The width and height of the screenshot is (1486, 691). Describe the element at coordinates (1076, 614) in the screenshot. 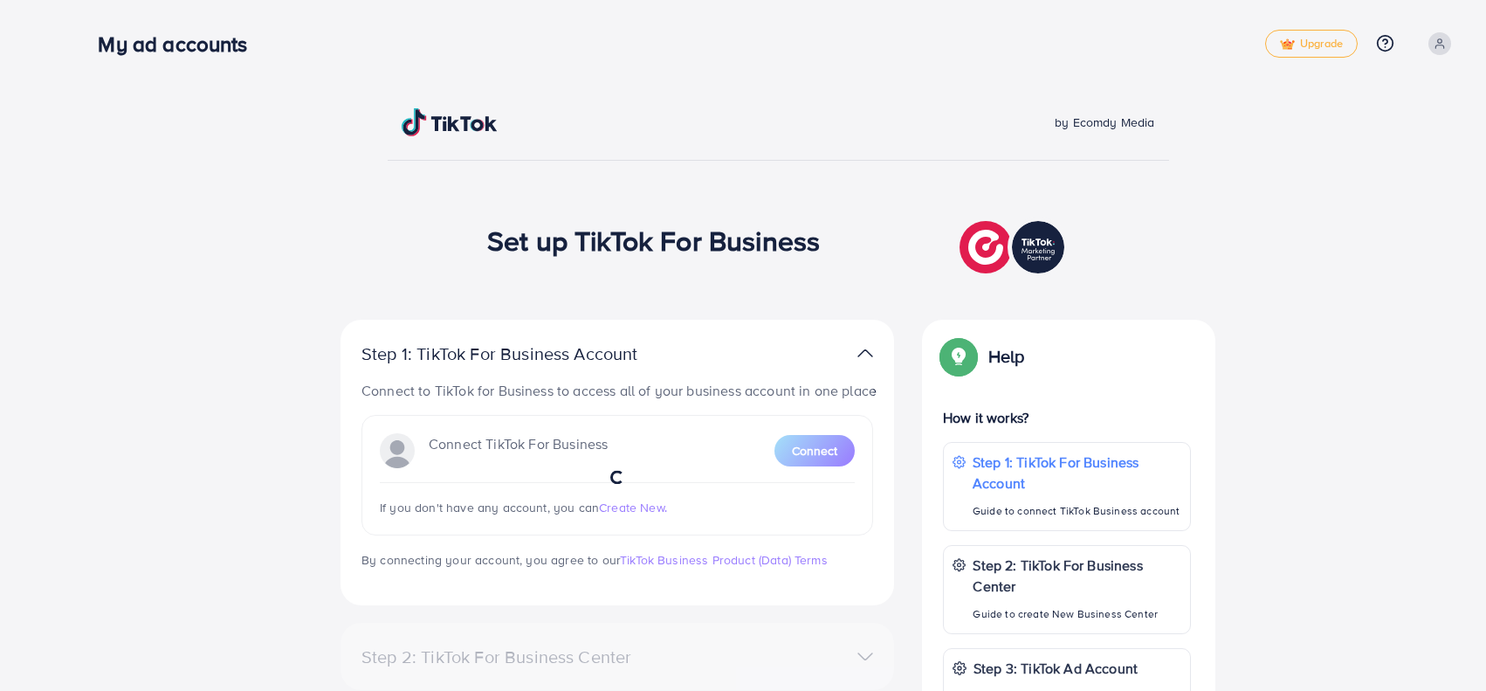

I see `p: Guide to create New Business Center` at that location.